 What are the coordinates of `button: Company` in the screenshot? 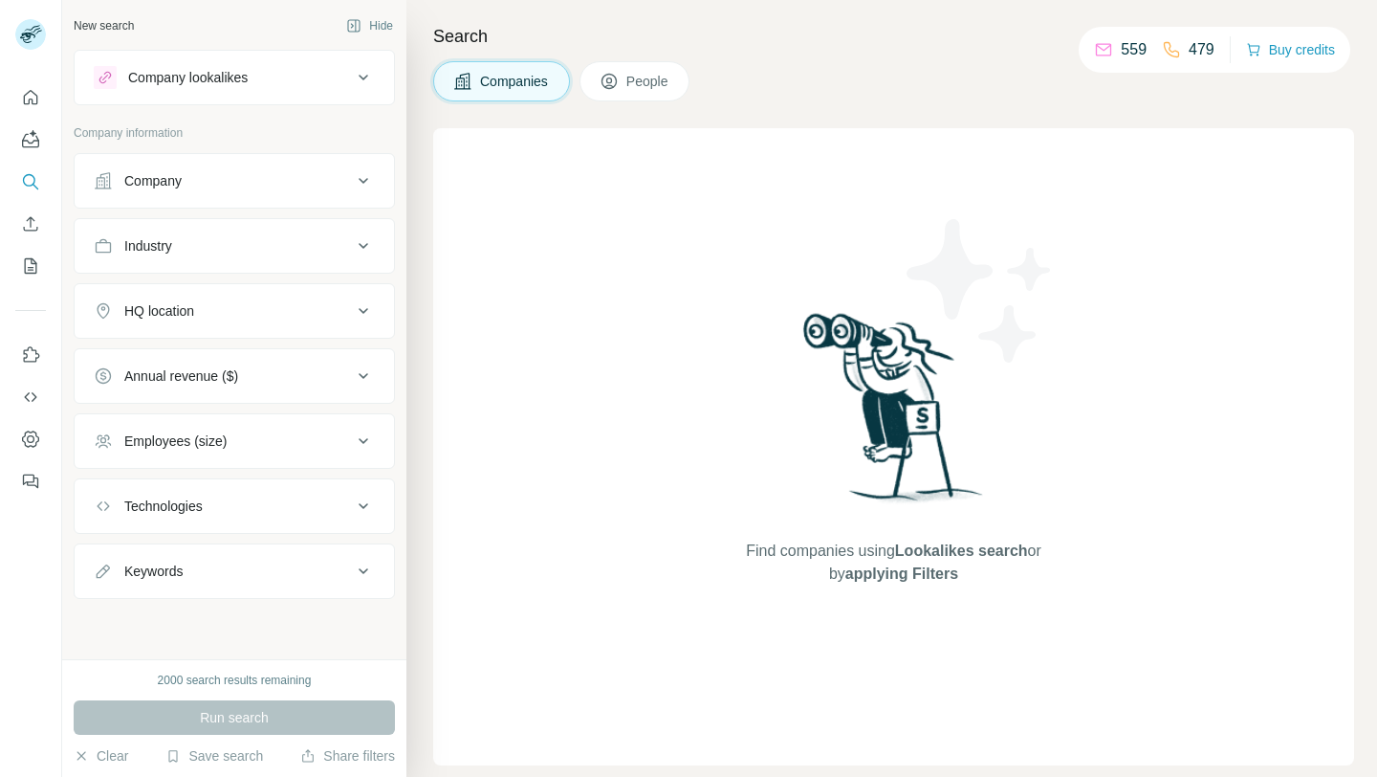 It's located at (234, 181).